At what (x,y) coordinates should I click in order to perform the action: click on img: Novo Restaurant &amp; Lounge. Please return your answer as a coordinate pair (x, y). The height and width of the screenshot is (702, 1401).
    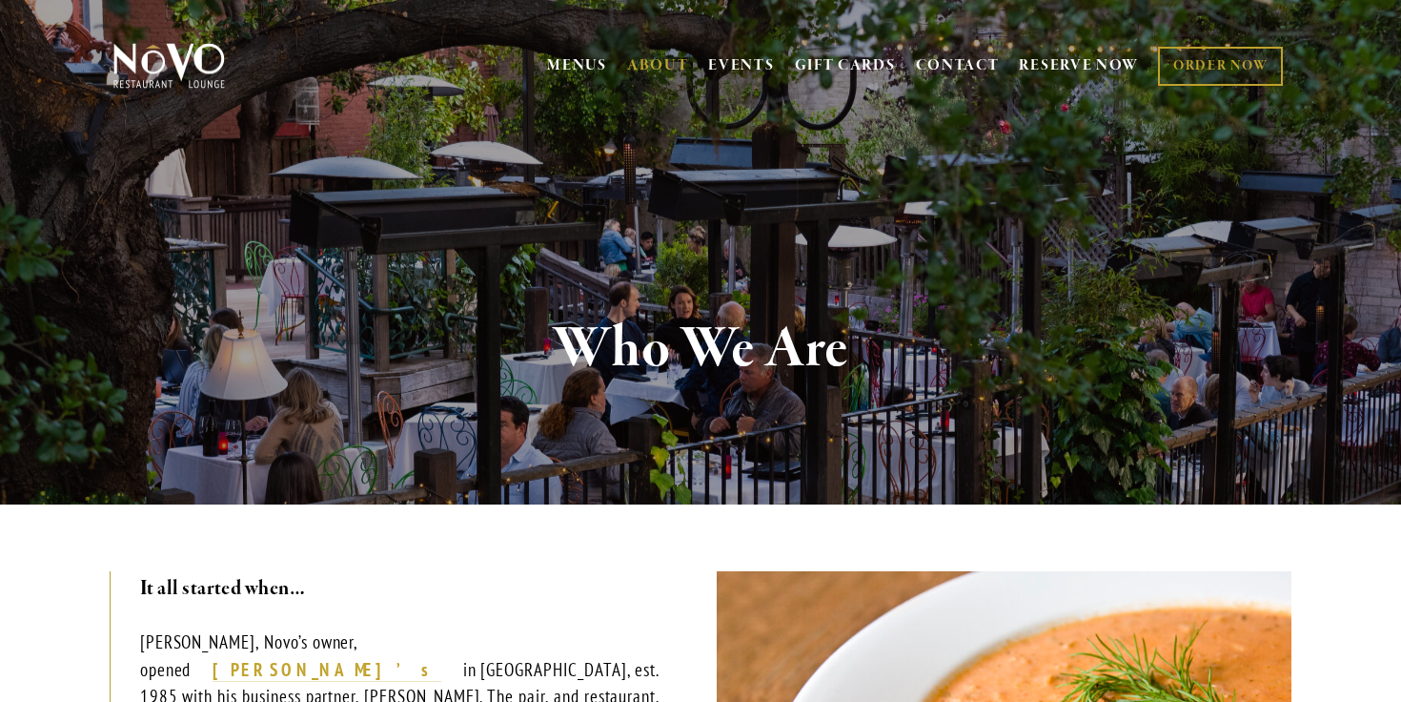
    Looking at the image, I should click on (169, 66).